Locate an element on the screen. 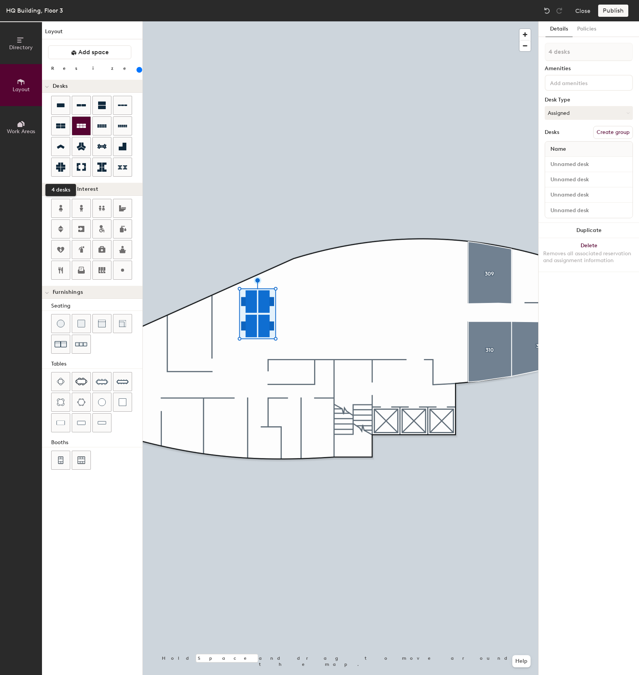 Image resolution: width=639 pixels, height=675 pixels. img: Six seat table is located at coordinates (81, 382).